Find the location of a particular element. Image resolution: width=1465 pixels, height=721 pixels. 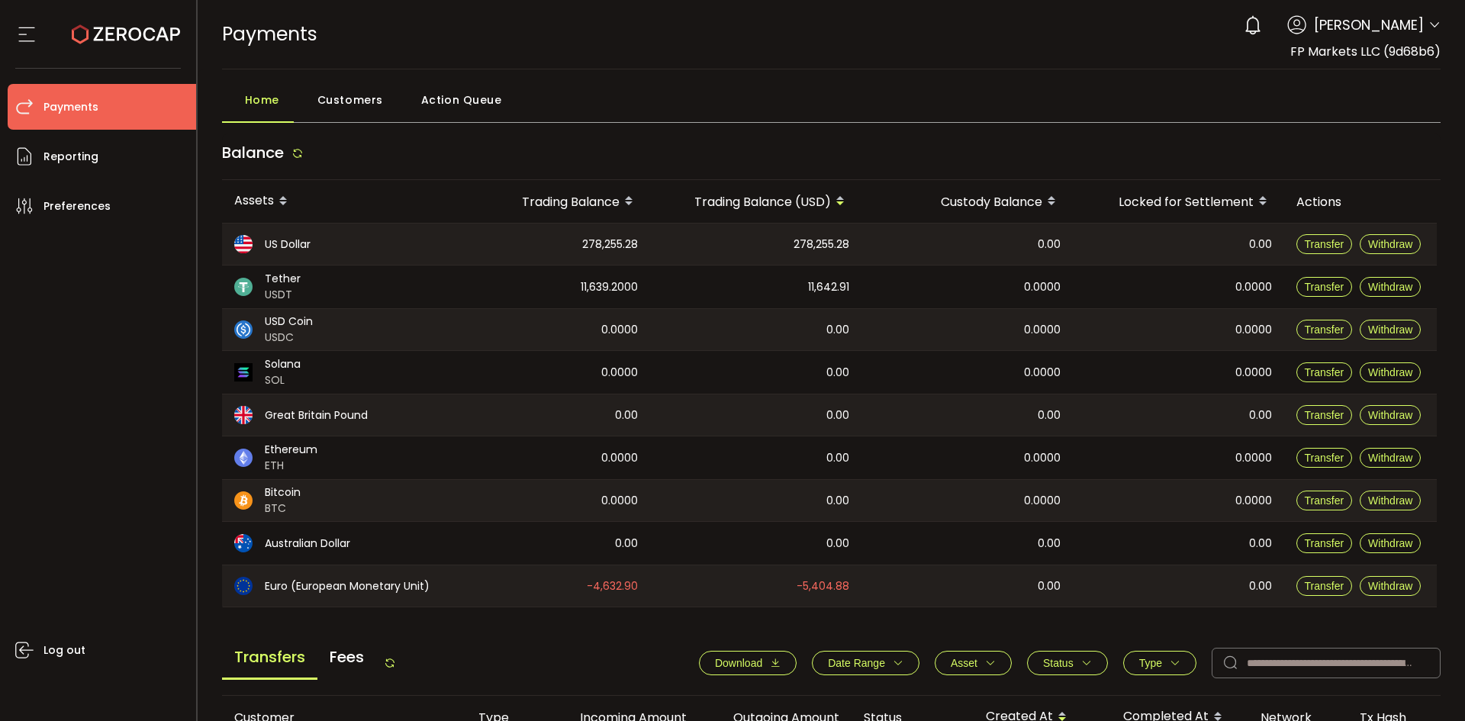

img: eur_portfolio.svg is located at coordinates (243, 586).